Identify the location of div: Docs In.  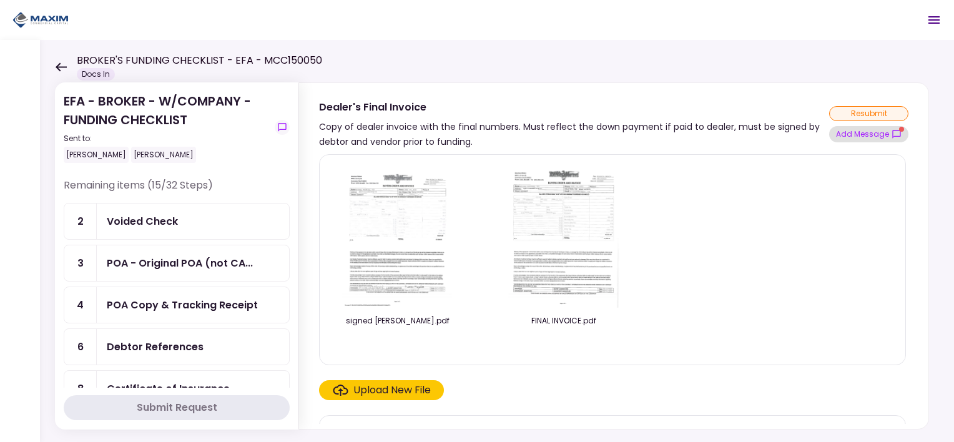
(96, 74).